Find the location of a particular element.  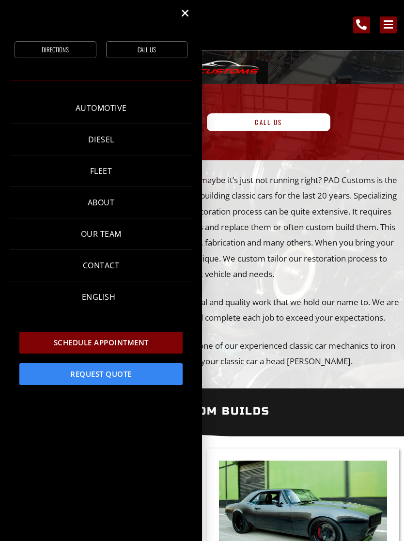

a: Fleet is located at coordinates (101, 171).